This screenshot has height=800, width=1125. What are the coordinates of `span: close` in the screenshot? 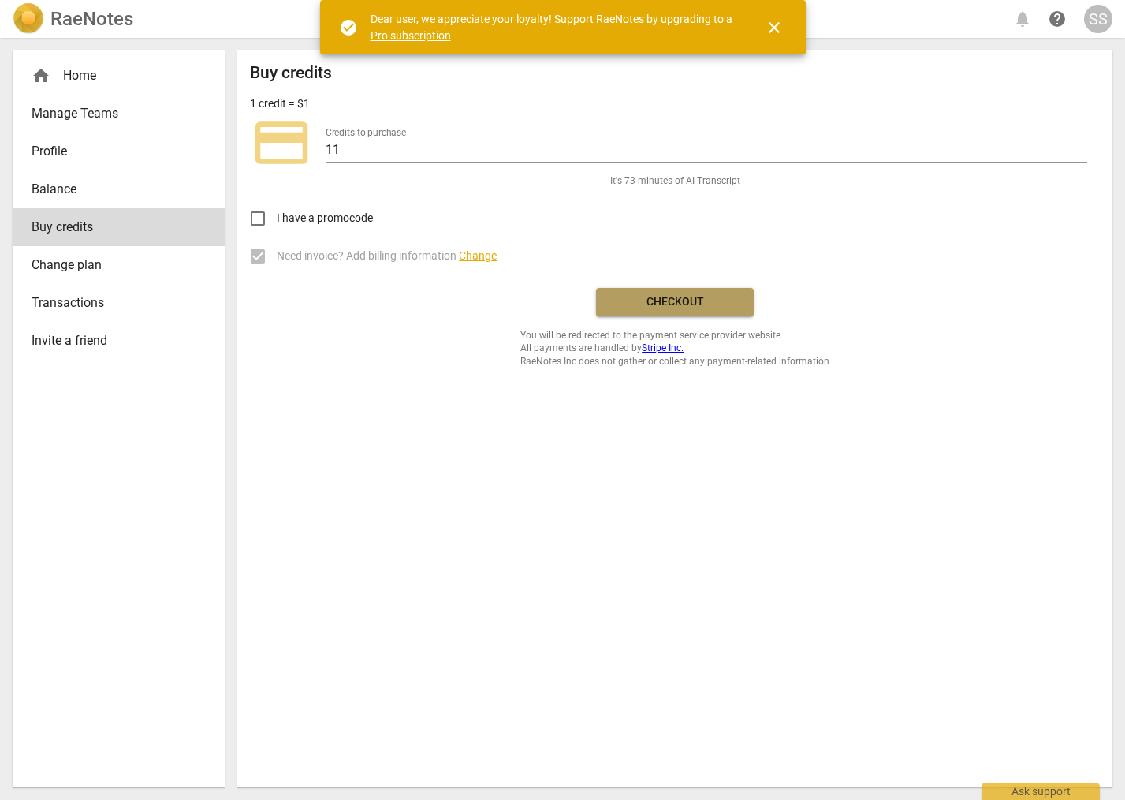 It's located at (774, 28).